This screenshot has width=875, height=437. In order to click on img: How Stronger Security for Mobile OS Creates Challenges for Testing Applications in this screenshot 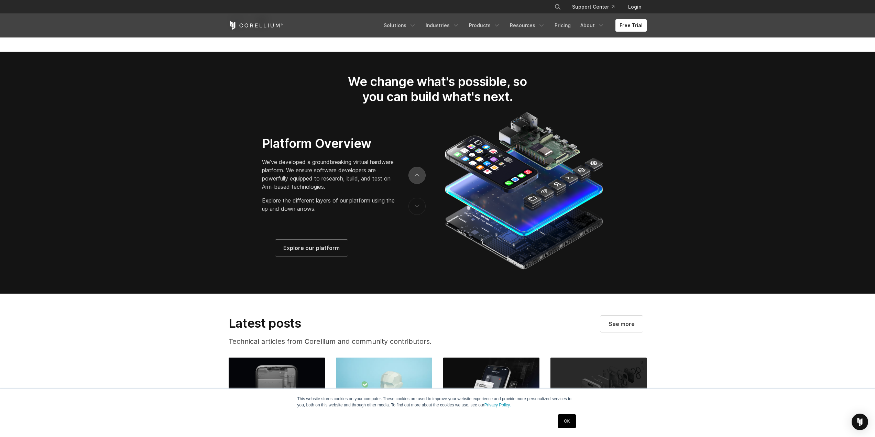, I will do `click(598, 387)`.